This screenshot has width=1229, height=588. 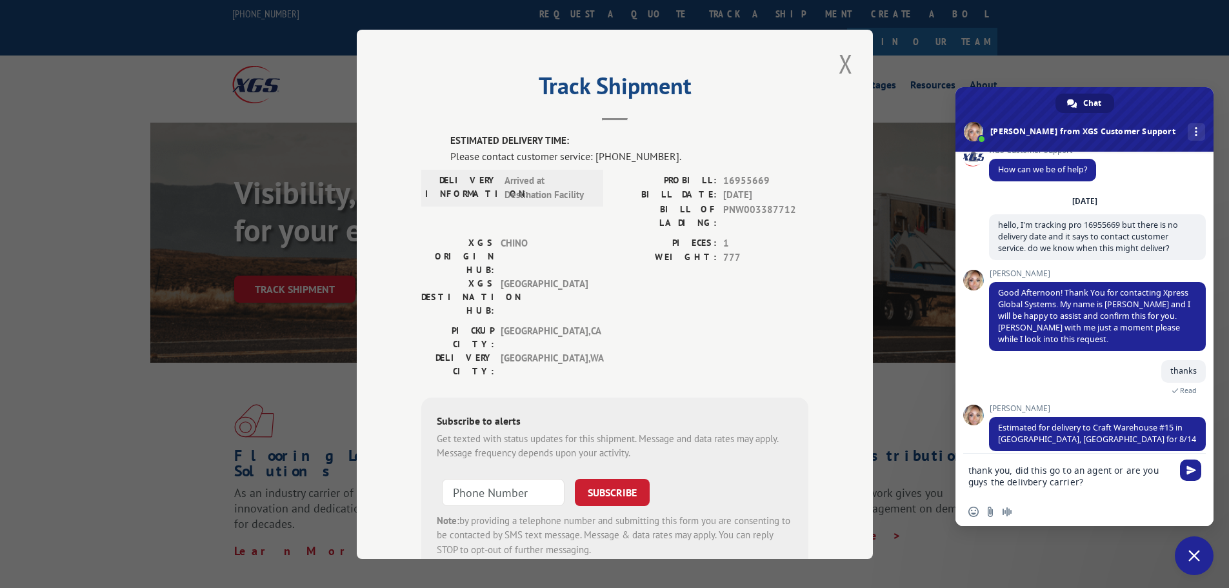 What do you see at coordinates (846, 63) in the screenshot?
I see `button: Close modal` at bounding box center [846, 63].